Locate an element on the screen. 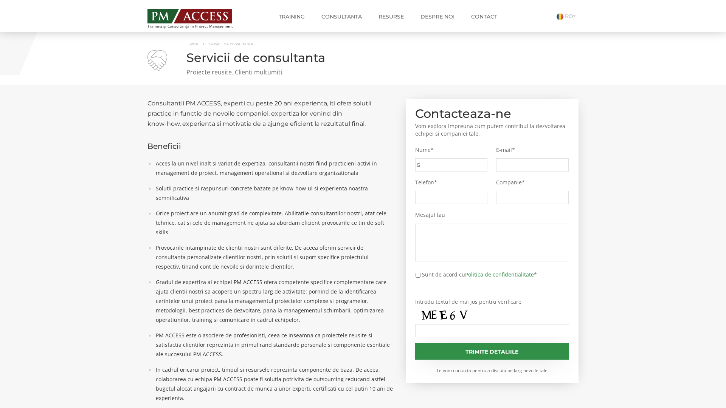 Image resolution: width=726 pixels, height=408 pixels. li: Acces la un nivel inalt si variat de expertiza, consultantii nostri fiind practicieni activi in m... is located at coordinates (273, 168).